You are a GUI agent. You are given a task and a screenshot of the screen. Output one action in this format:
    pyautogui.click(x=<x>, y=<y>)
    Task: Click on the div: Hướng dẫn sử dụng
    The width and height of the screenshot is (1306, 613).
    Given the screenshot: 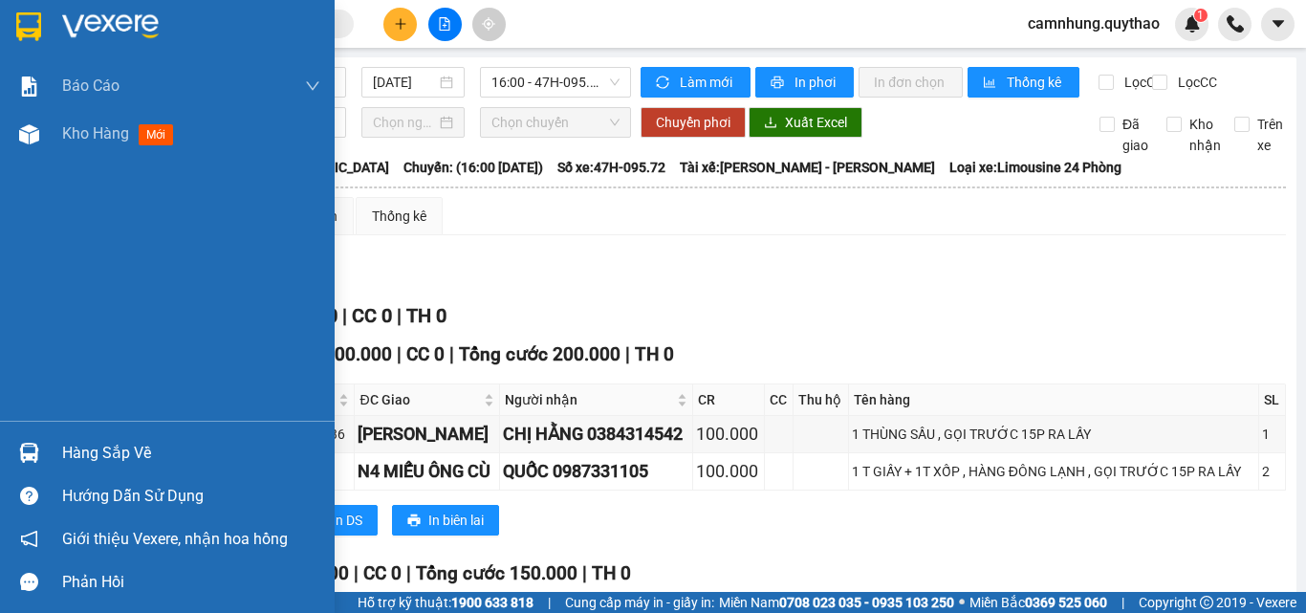 What is the action you would take?
    pyautogui.click(x=191, y=496)
    